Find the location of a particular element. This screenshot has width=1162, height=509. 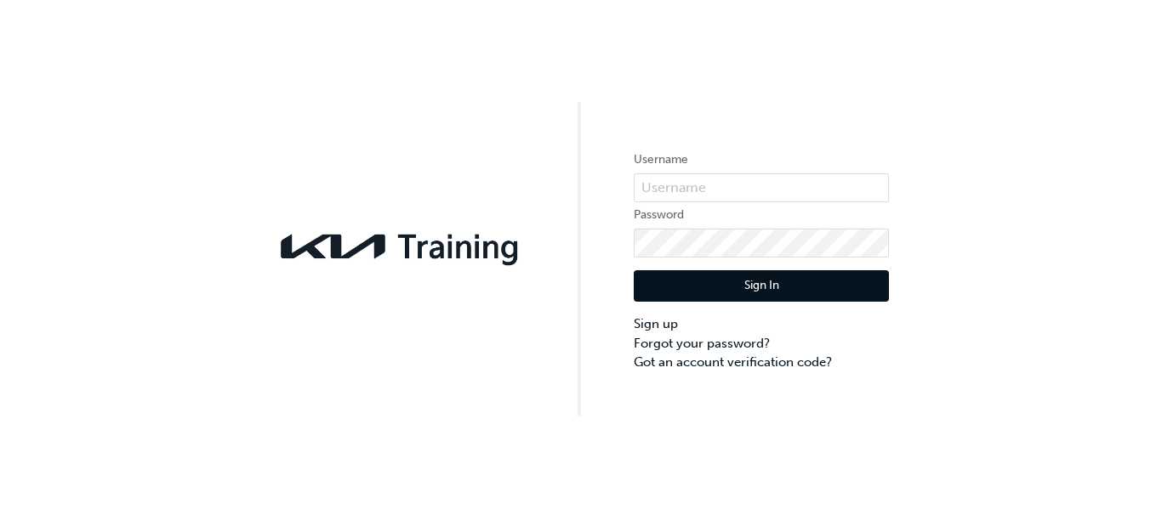

a: Sign up is located at coordinates (761, 324).